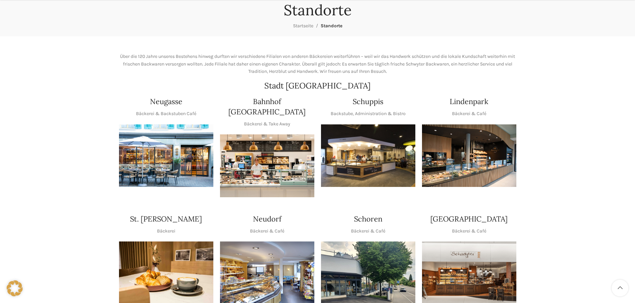 This screenshot has width=635, height=303. Describe the element at coordinates (166, 156) in the screenshot. I see `img: Neugasse` at that location.